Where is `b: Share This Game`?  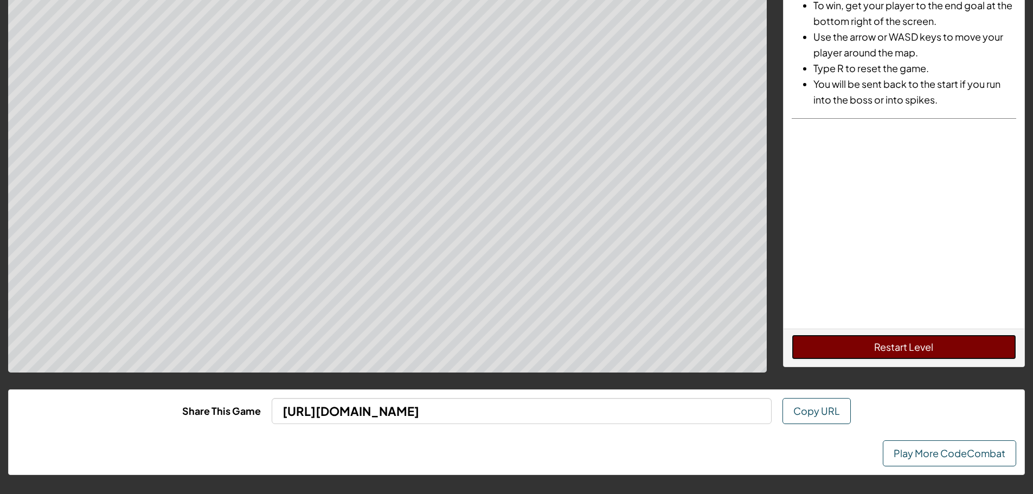 b: Share This Game is located at coordinates (221, 410).